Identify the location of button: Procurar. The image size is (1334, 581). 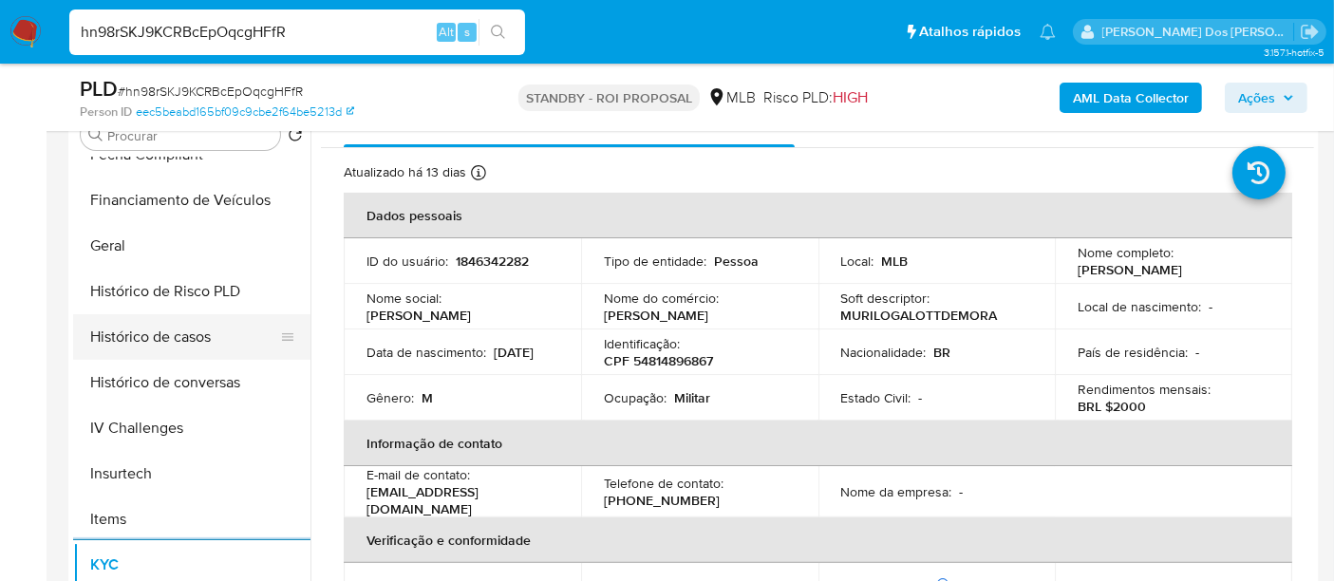
(96, 135).